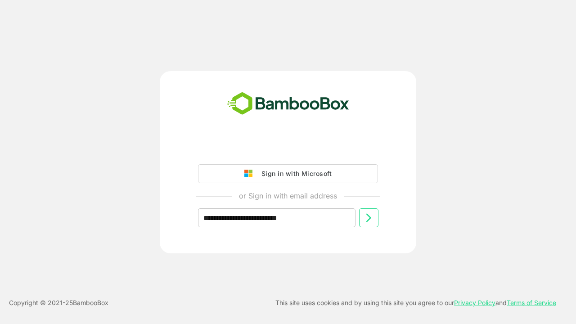  I want to click on div: Sign in with Microsoft, so click(294, 174).